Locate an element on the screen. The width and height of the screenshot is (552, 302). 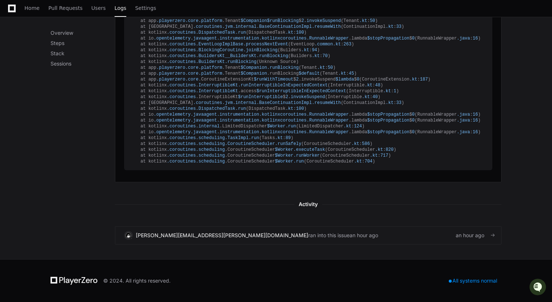
span: $runWithTimeout is located at coordinates (274, 79).